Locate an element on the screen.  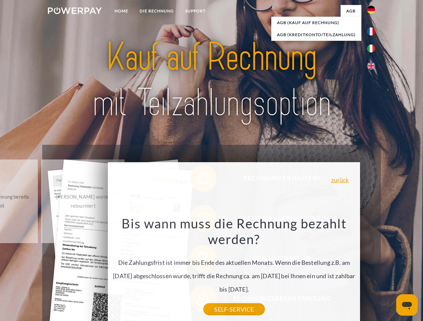
img: de is located at coordinates (371, 10).